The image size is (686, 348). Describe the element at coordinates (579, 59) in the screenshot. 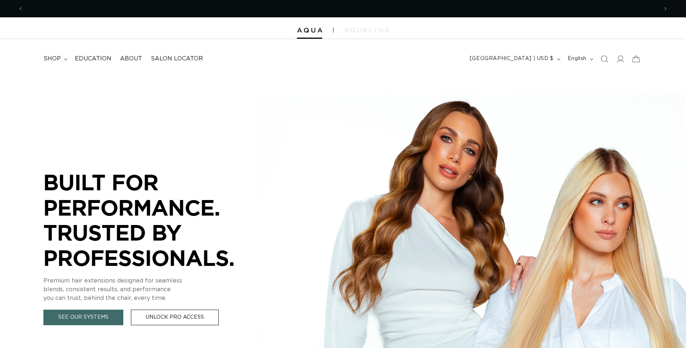

I see `button: English` at that location.